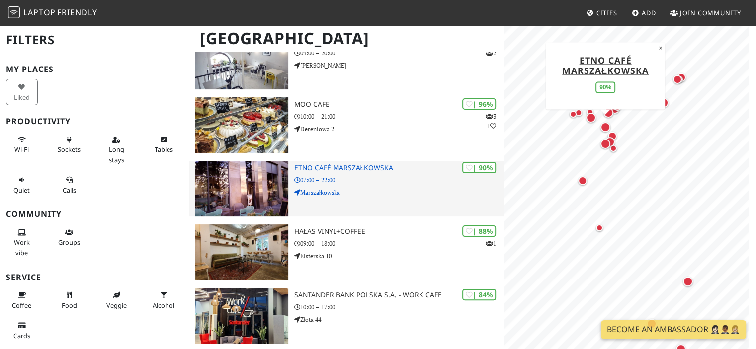  I want to click on button: Wi-Fi, so click(22, 145).